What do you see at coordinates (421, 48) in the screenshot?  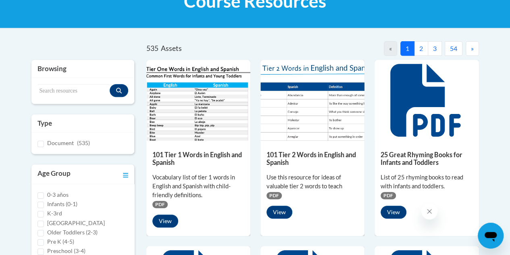 I see `button: 2` at bounding box center [421, 48].